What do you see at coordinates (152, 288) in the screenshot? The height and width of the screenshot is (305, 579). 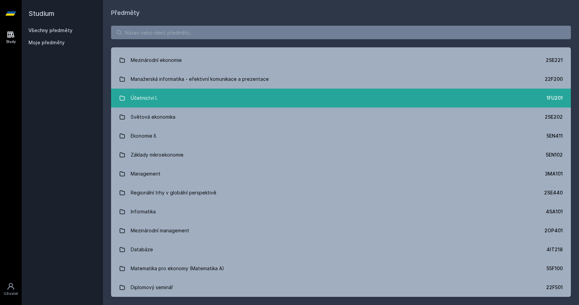 I see `div: Diplomový seminář` at bounding box center [152, 288].